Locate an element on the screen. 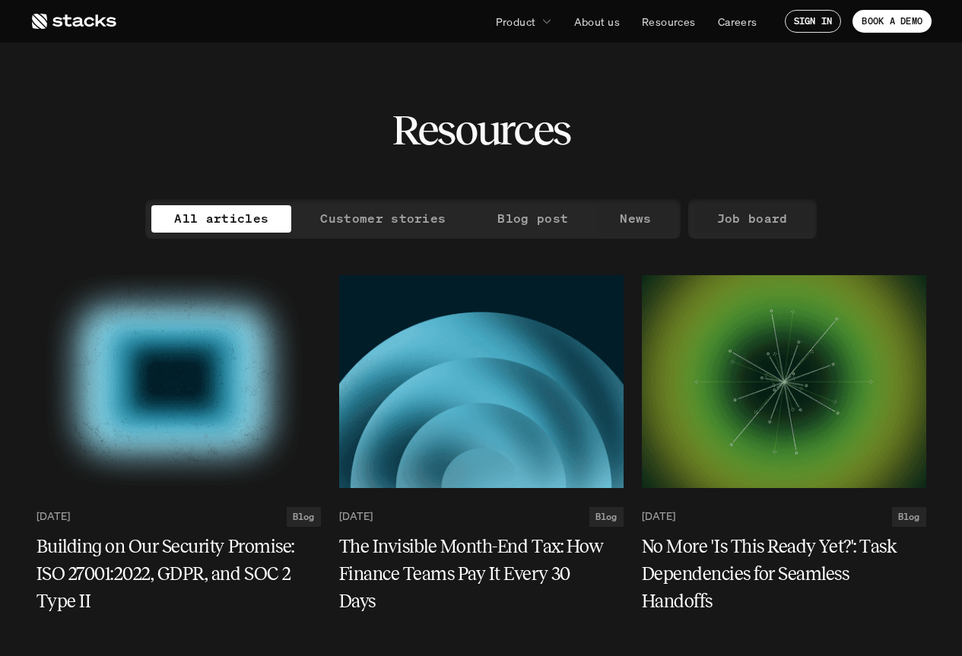  p: BOOK A DEMO is located at coordinates (892, 21).